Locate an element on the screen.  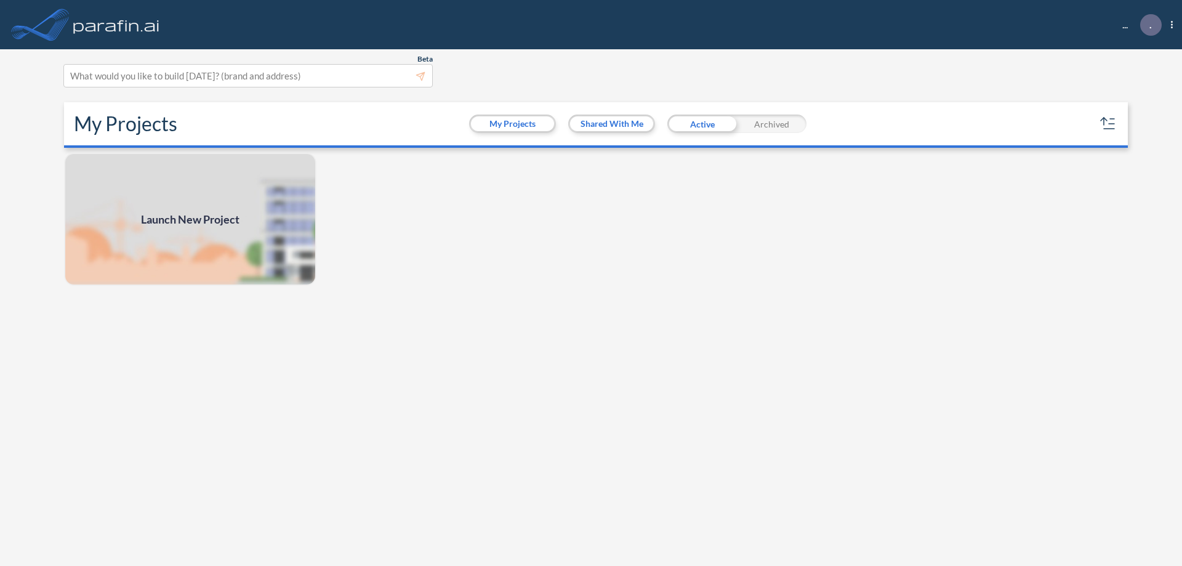
button: Shared With Me is located at coordinates (611, 124).